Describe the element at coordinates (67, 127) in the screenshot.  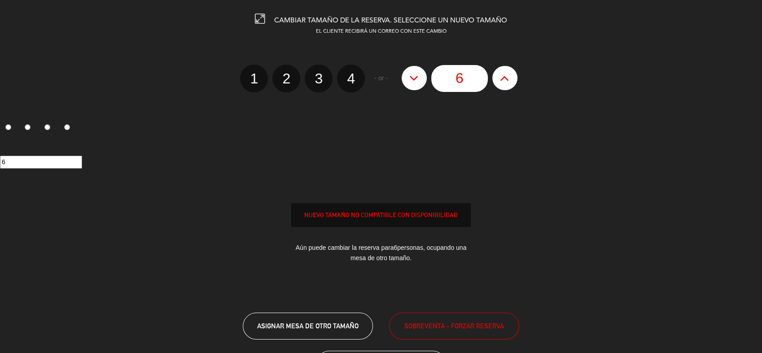
I see `input: 4` at that location.